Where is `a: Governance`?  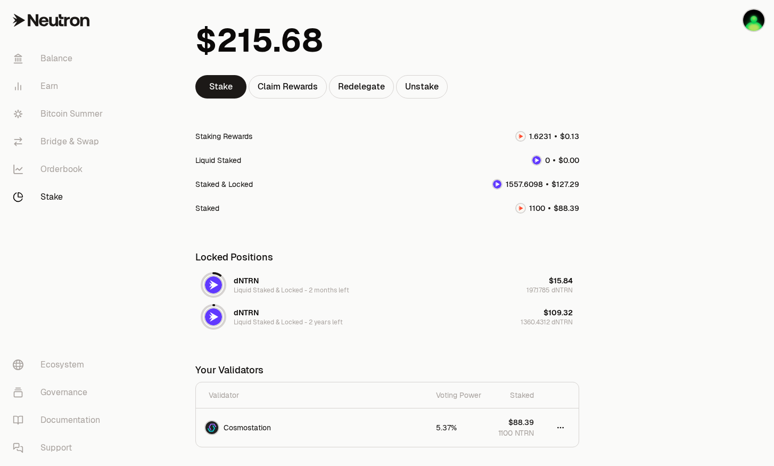 a: Governance is located at coordinates (60, 393).